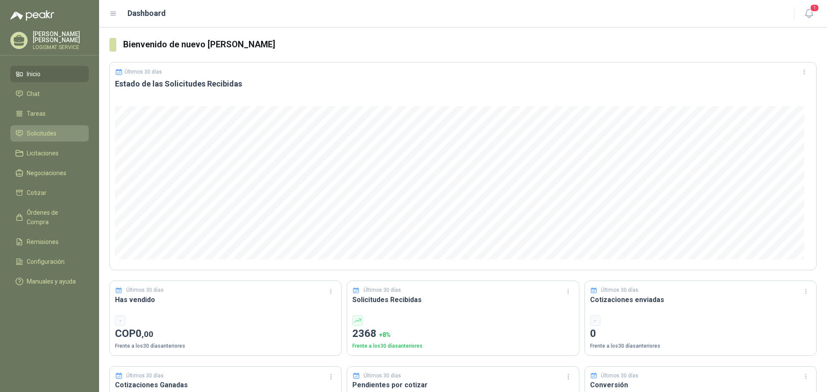 The height and width of the screenshot is (392, 827). What do you see at coordinates (50, 133) in the screenshot?
I see `a: Solicitudes` at bounding box center [50, 133].